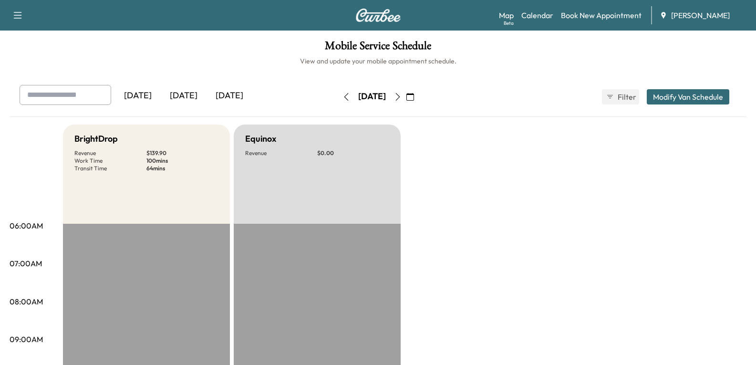 This screenshot has height=365, width=756. Describe the element at coordinates (182, 161) in the screenshot. I see `p: 100 mins` at that location.